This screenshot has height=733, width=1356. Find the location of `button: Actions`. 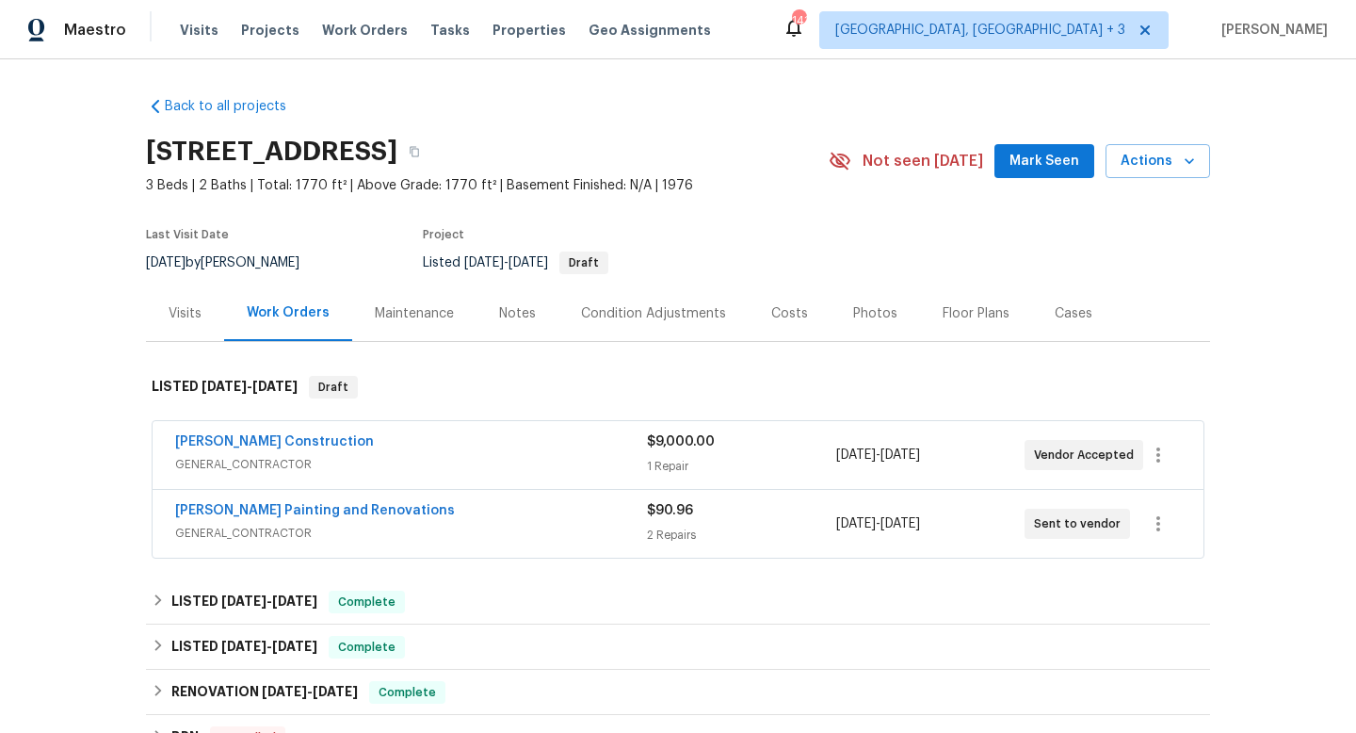

button: Actions is located at coordinates (1157, 161).